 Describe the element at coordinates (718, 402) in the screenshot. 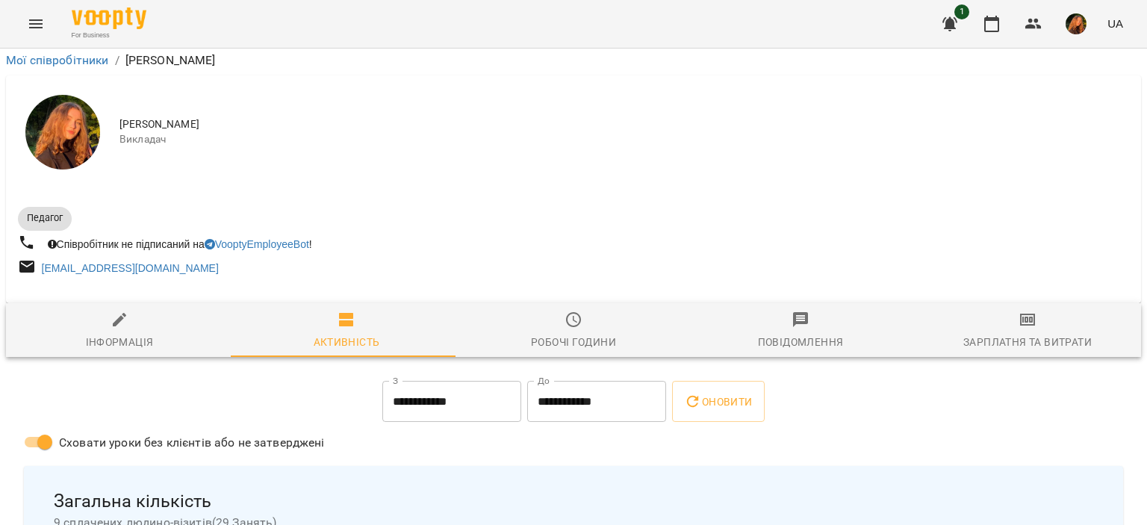

I see `button: Оновити` at that location.